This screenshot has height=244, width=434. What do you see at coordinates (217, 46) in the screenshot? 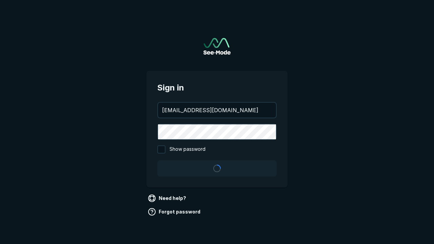
I see `img: See-Mode Logo` at bounding box center [217, 46].